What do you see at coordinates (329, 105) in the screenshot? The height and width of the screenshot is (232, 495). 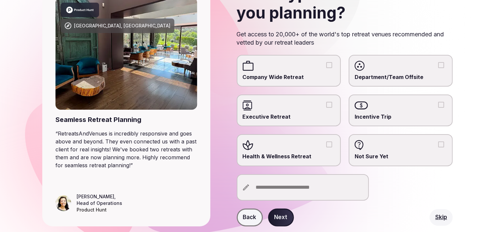 I see `button: Executive Retreat` at bounding box center [329, 105].